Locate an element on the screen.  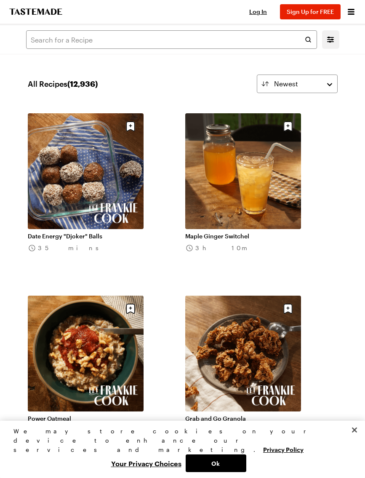
span: Sign Up for FREE is located at coordinates (311, 11).